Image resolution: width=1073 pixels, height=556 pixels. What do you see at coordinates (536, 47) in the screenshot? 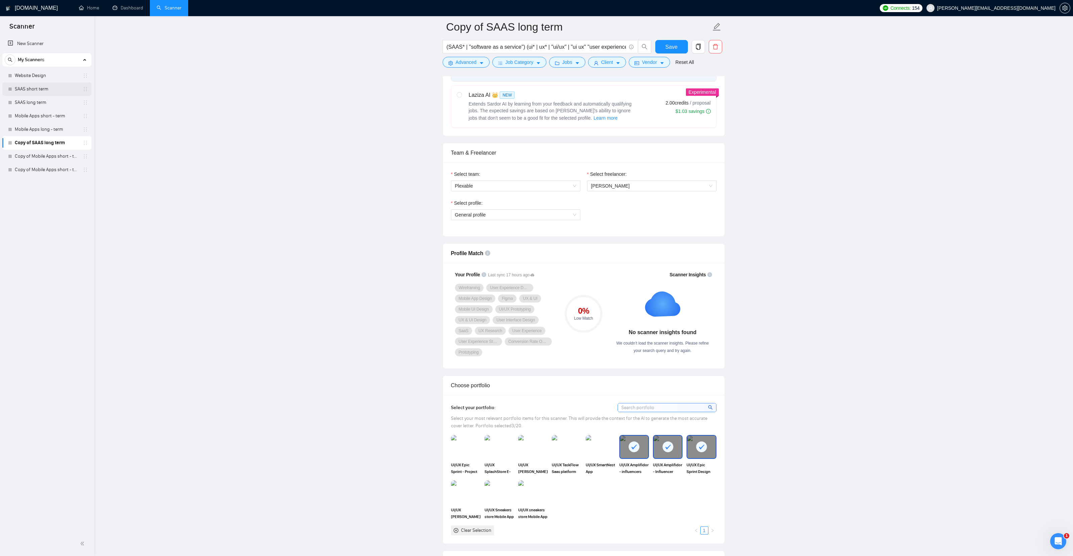
I see `input: Search Freelance Jobs...` at bounding box center [536, 47].